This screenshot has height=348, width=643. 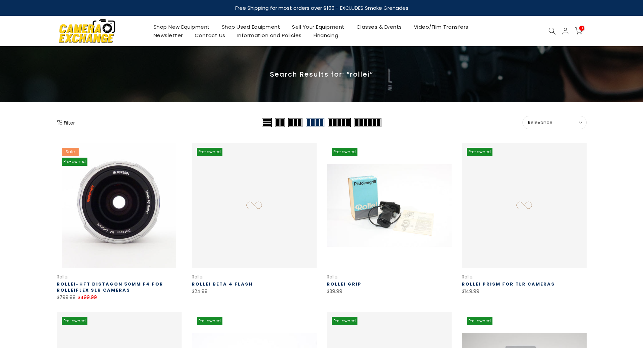 I want to click on a: Sell Your Equipment, so click(x=318, y=27).